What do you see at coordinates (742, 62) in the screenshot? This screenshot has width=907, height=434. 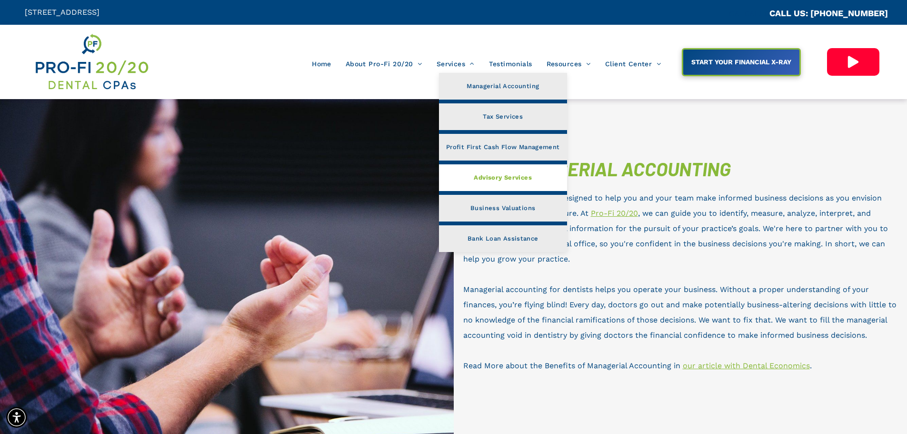 I see `a: START YOUR FINANCIAL X-RAY` at bounding box center [742, 62].